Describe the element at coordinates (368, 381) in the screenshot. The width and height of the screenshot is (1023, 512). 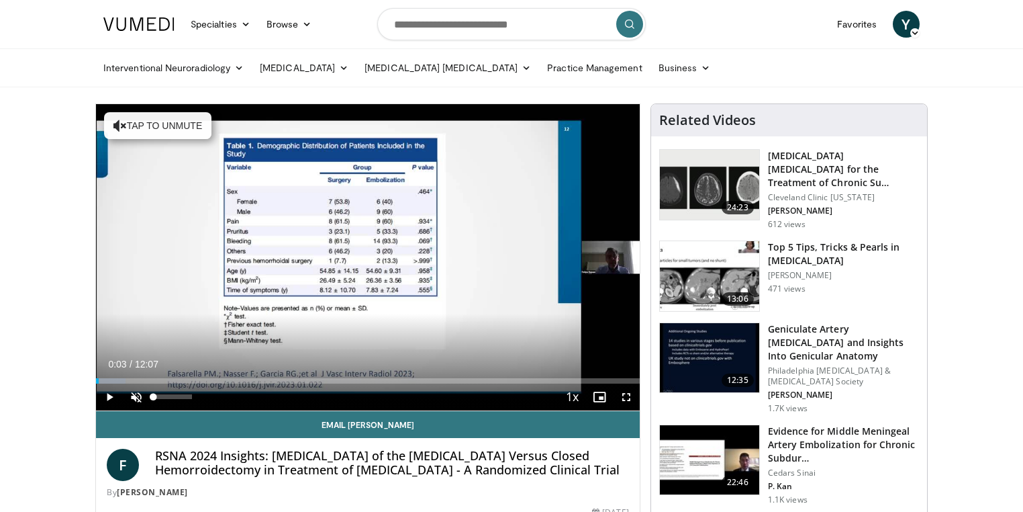
I see `div: Progress Bar` at that location.